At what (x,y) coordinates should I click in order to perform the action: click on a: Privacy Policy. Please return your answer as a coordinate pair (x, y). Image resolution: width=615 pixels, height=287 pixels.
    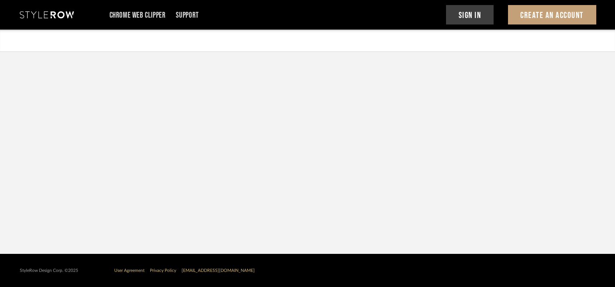
    Looking at the image, I should click on (163, 270).